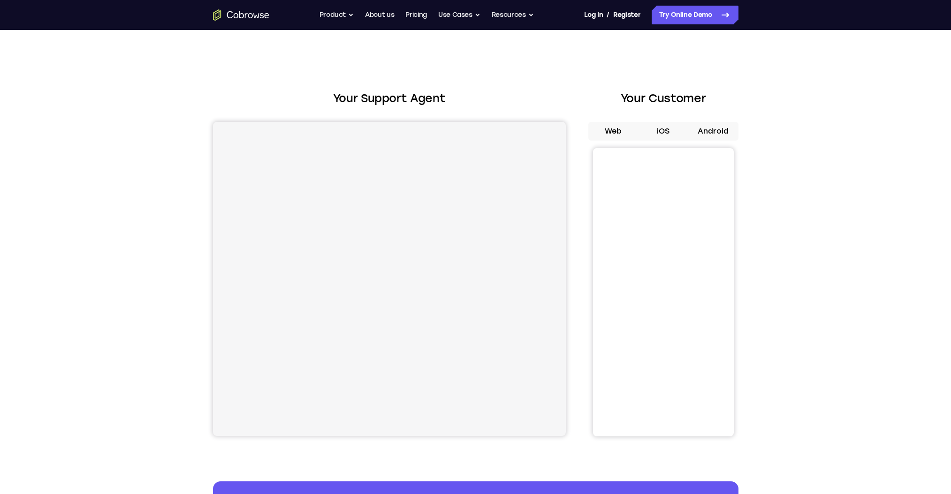 Image resolution: width=951 pixels, height=494 pixels. Describe the element at coordinates (713, 131) in the screenshot. I see `button: Android` at that location.